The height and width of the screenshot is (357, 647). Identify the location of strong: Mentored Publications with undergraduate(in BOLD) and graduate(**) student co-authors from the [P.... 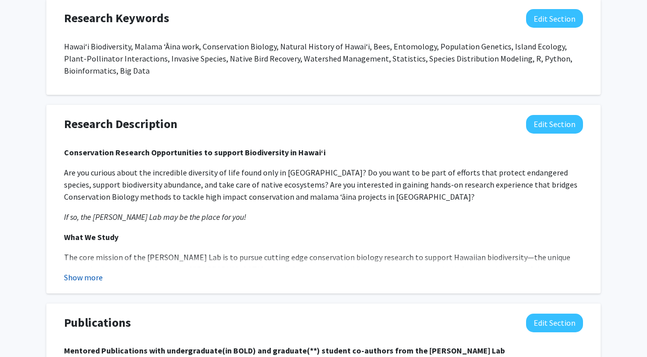
(284, 350).